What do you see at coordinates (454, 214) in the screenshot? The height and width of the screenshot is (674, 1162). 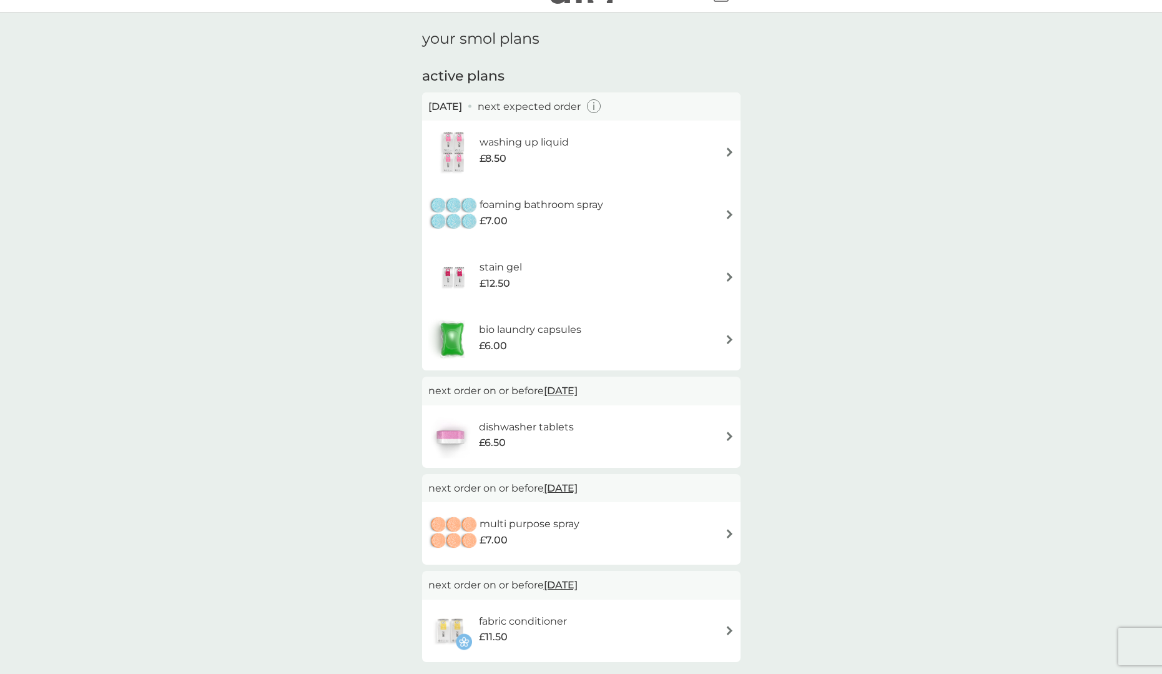 I see `img: foaming bathroom spray` at bounding box center [454, 214].